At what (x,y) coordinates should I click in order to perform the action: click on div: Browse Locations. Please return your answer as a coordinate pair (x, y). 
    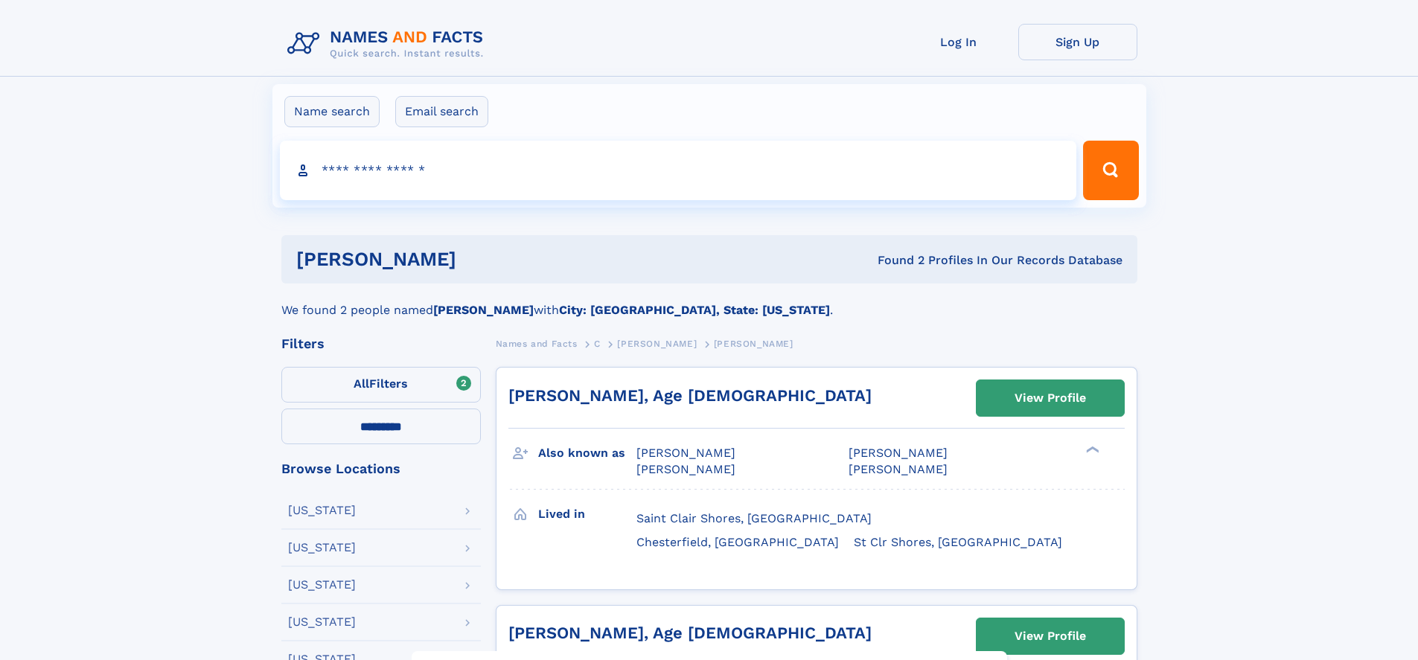
    Looking at the image, I should click on (381, 469).